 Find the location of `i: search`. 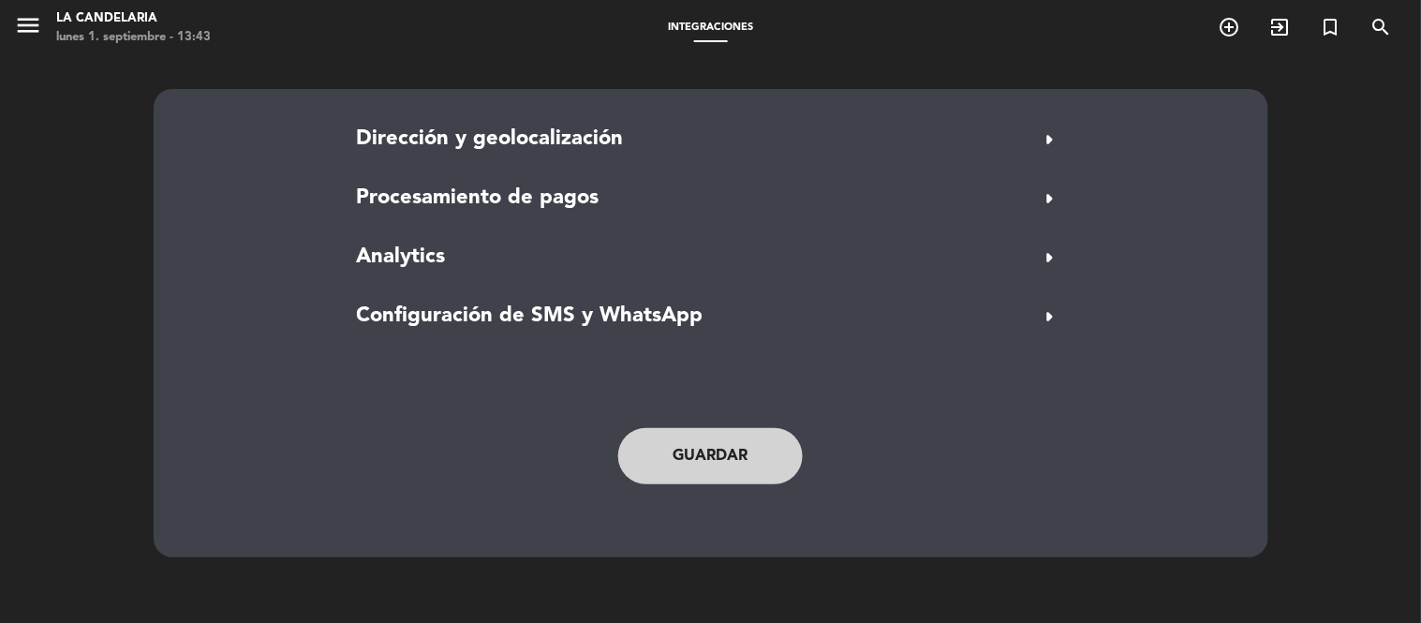

i: search is located at coordinates (1381, 27).